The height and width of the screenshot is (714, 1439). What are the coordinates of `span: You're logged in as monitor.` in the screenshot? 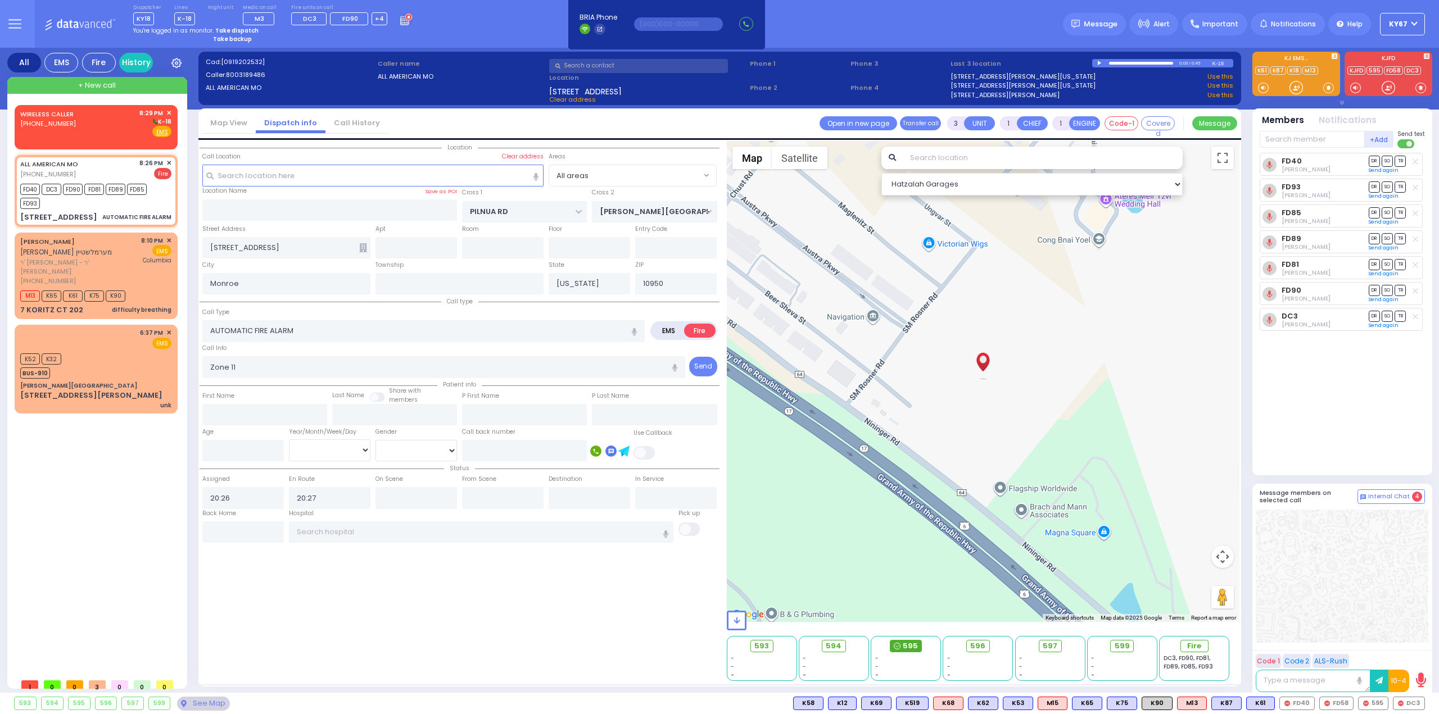 It's located at (173, 30).